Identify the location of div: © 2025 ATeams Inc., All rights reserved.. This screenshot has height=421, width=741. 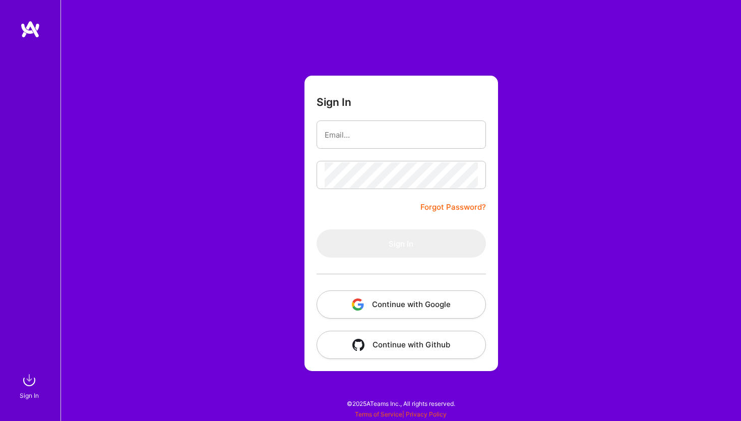
(401, 403).